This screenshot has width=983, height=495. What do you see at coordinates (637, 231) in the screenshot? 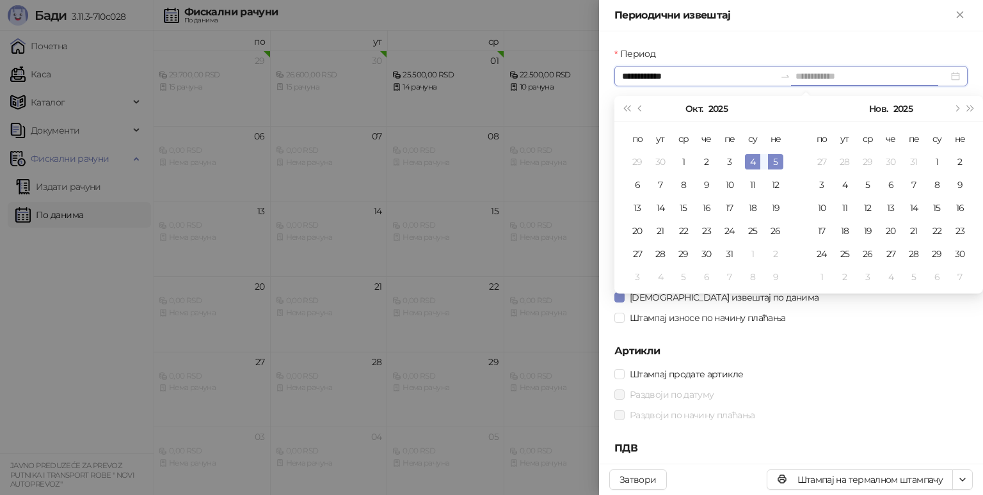
I see `td: 2025-10-20` at bounding box center [637, 231].